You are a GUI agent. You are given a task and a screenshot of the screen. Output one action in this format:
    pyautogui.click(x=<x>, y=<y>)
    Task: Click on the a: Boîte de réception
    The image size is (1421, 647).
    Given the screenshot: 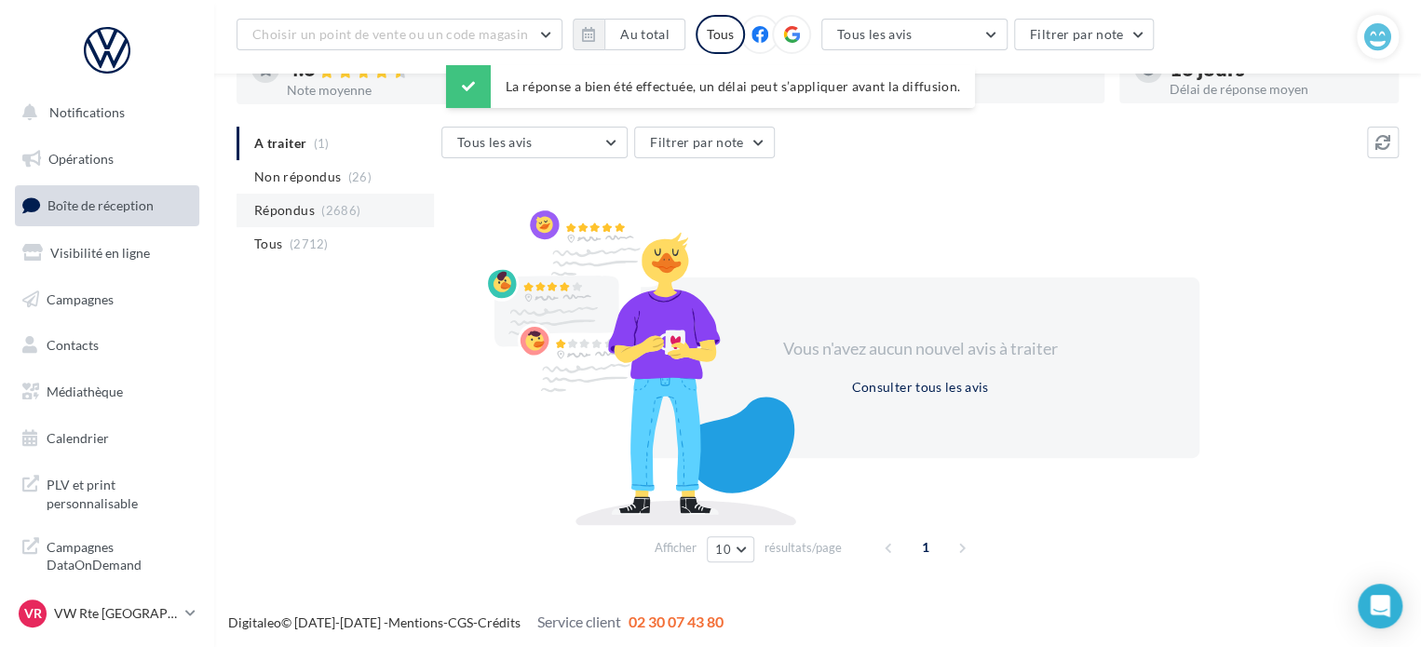 What is the action you would take?
    pyautogui.click(x=107, y=205)
    